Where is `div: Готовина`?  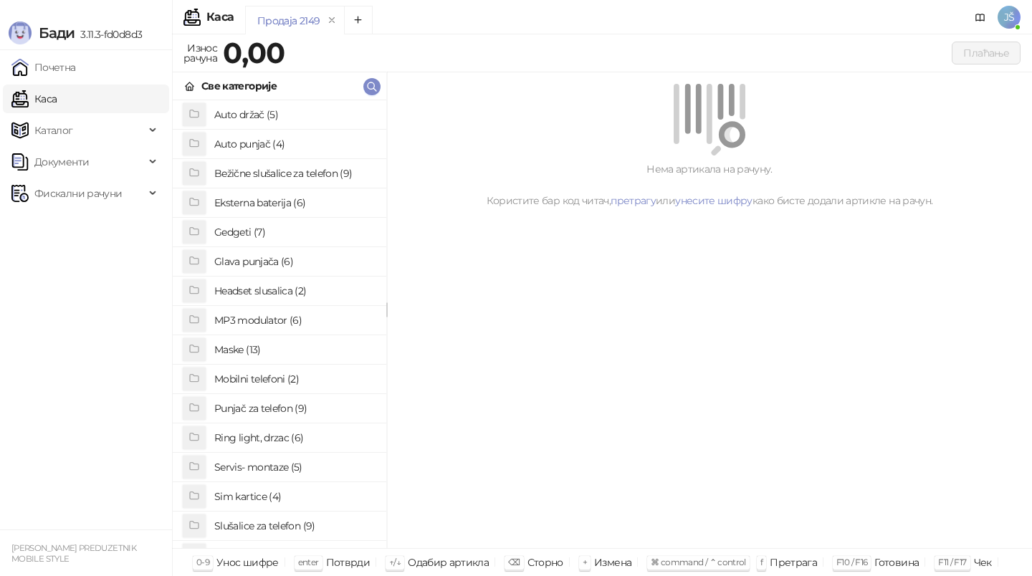 div: Готовина is located at coordinates (896, 562).